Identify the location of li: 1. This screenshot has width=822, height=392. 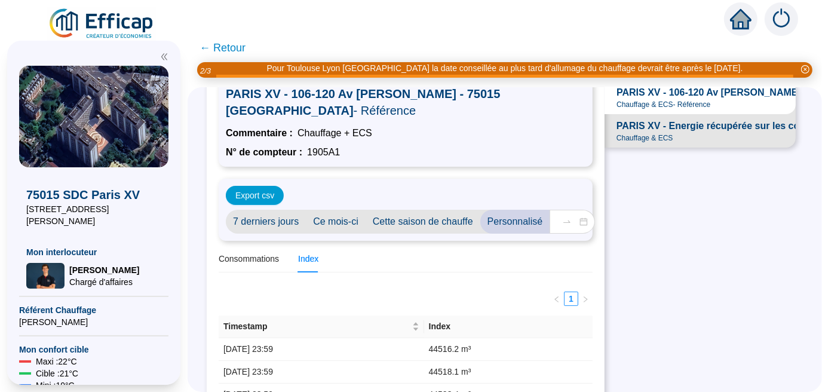
(571, 299).